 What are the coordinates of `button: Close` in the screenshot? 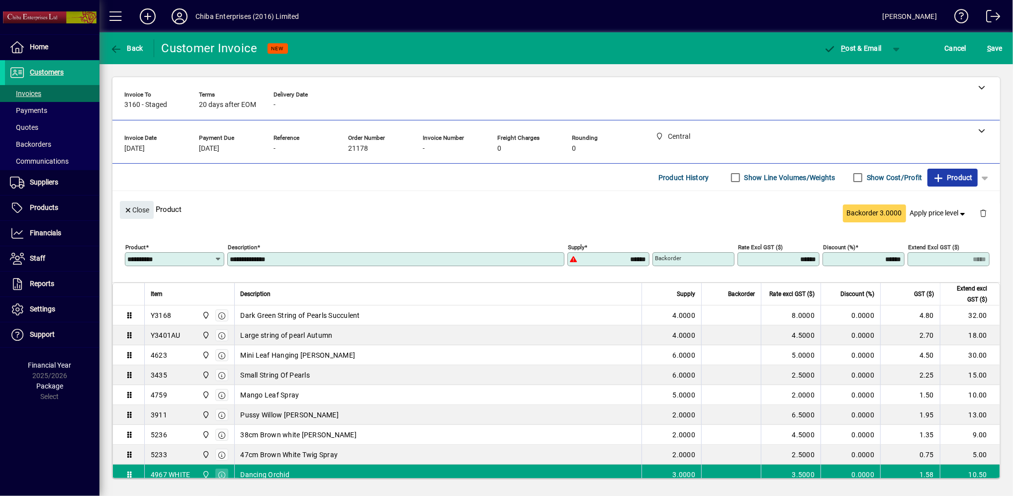 It's located at (137, 210).